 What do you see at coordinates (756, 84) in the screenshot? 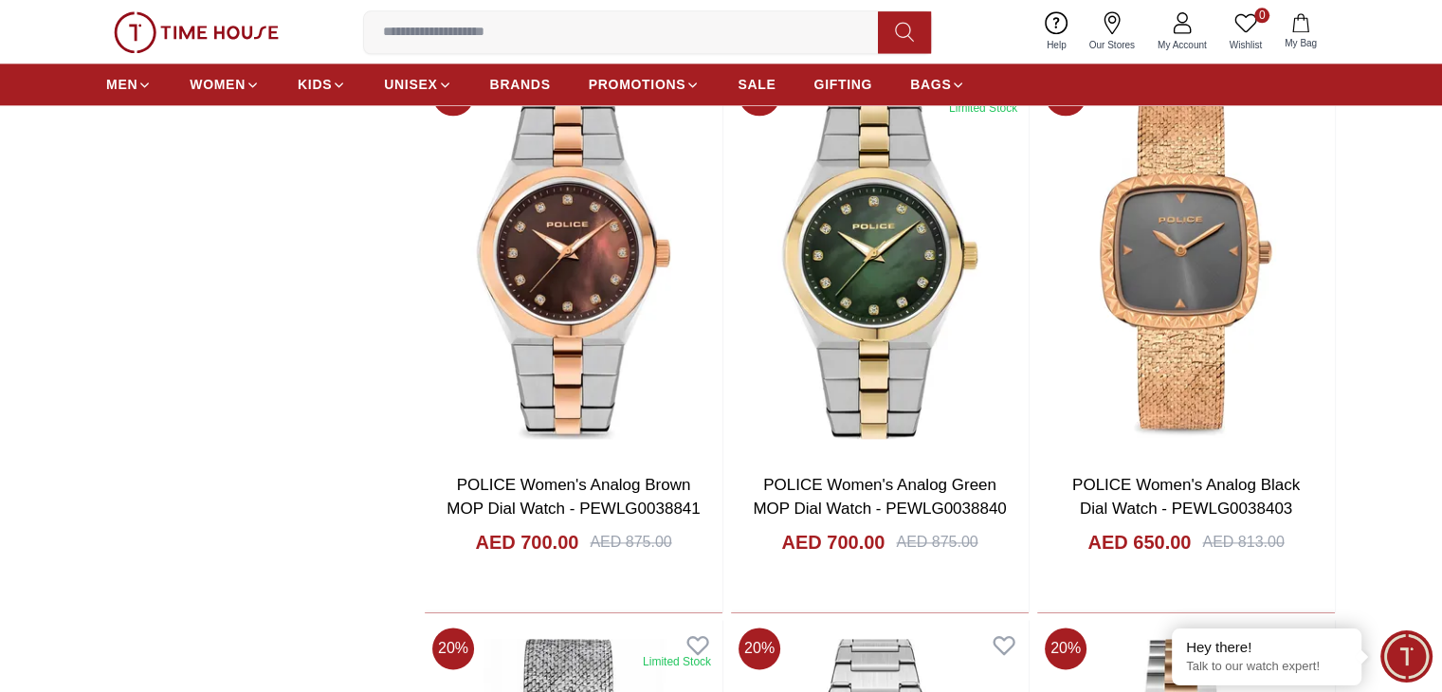
I see `a: SALE` at bounding box center [756, 84].